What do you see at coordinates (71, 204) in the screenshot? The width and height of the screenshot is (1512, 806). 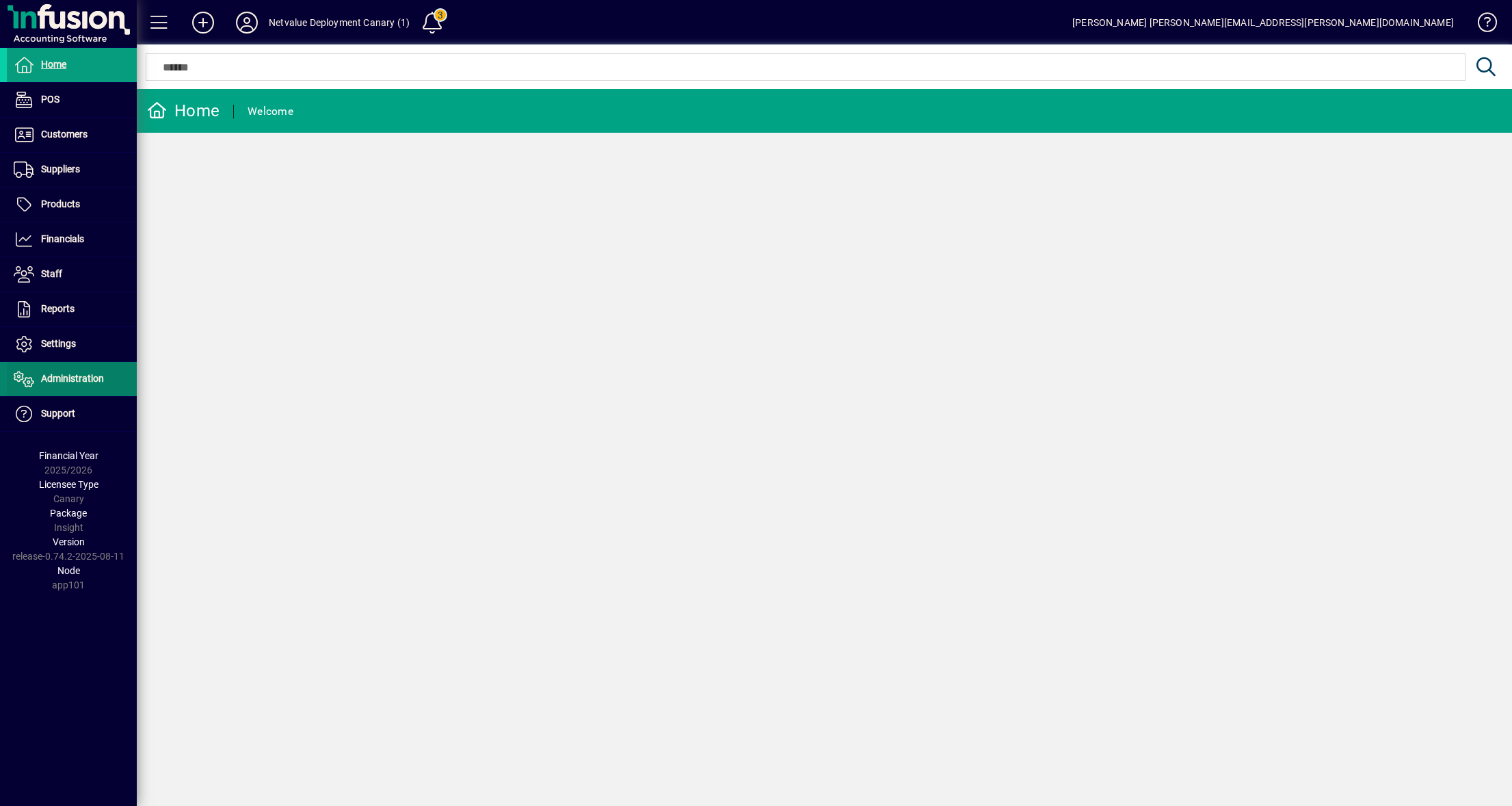 I see `a: Products` at bounding box center [71, 204].